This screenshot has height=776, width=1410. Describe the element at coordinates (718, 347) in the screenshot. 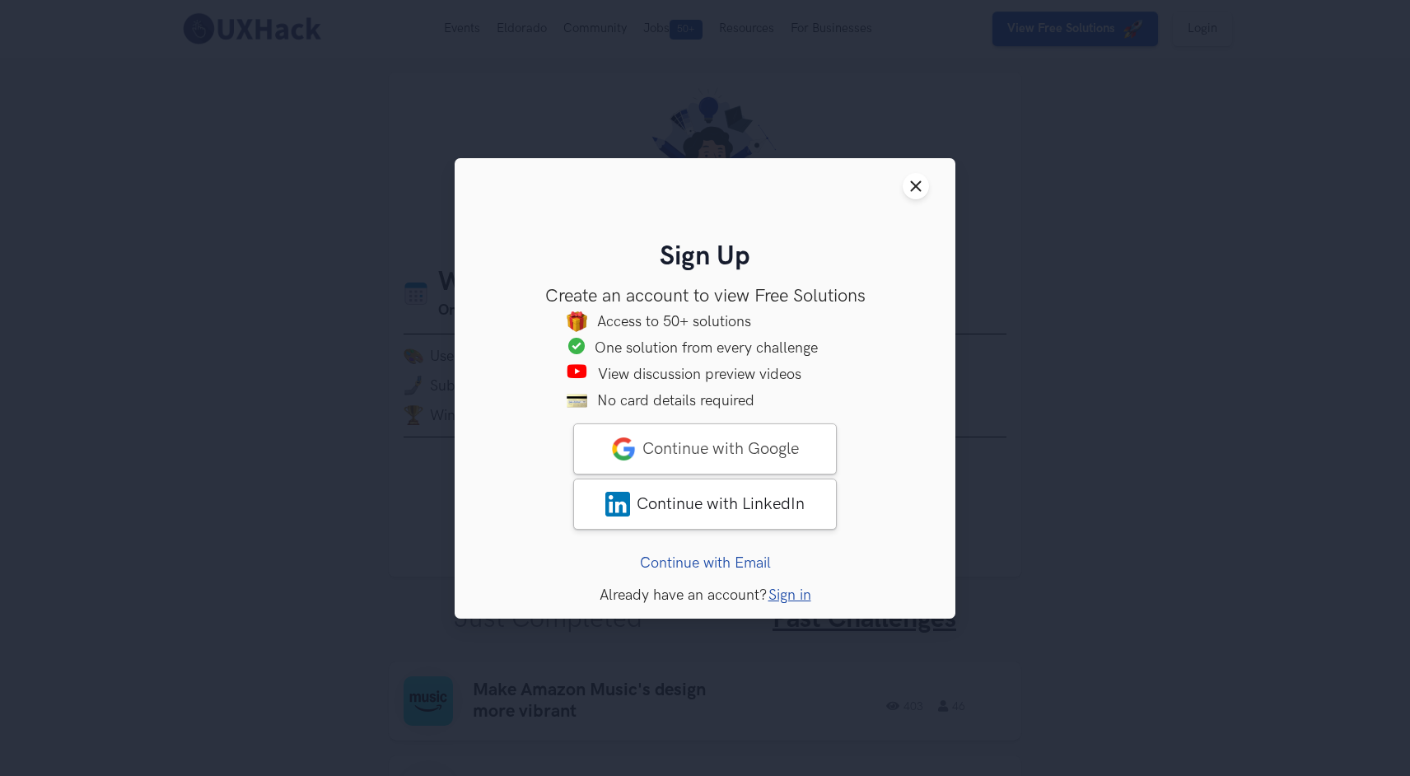

I see `div: One solution from every challenge` at that location.